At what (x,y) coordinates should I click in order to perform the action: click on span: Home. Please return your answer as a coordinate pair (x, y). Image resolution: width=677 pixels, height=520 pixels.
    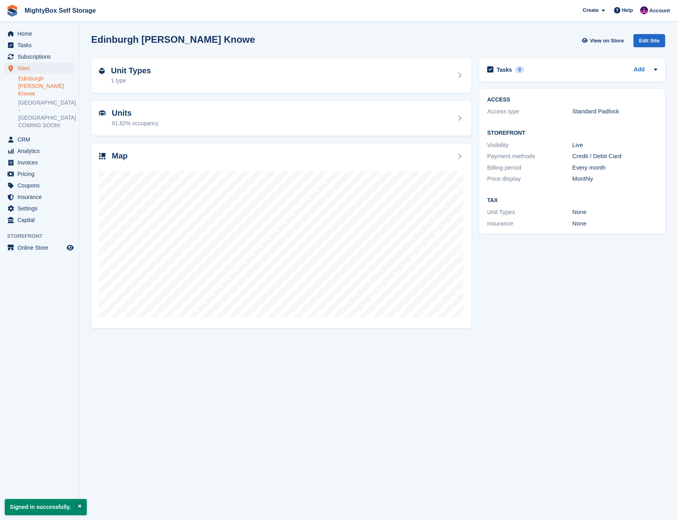
    Looking at the image, I should click on (41, 34).